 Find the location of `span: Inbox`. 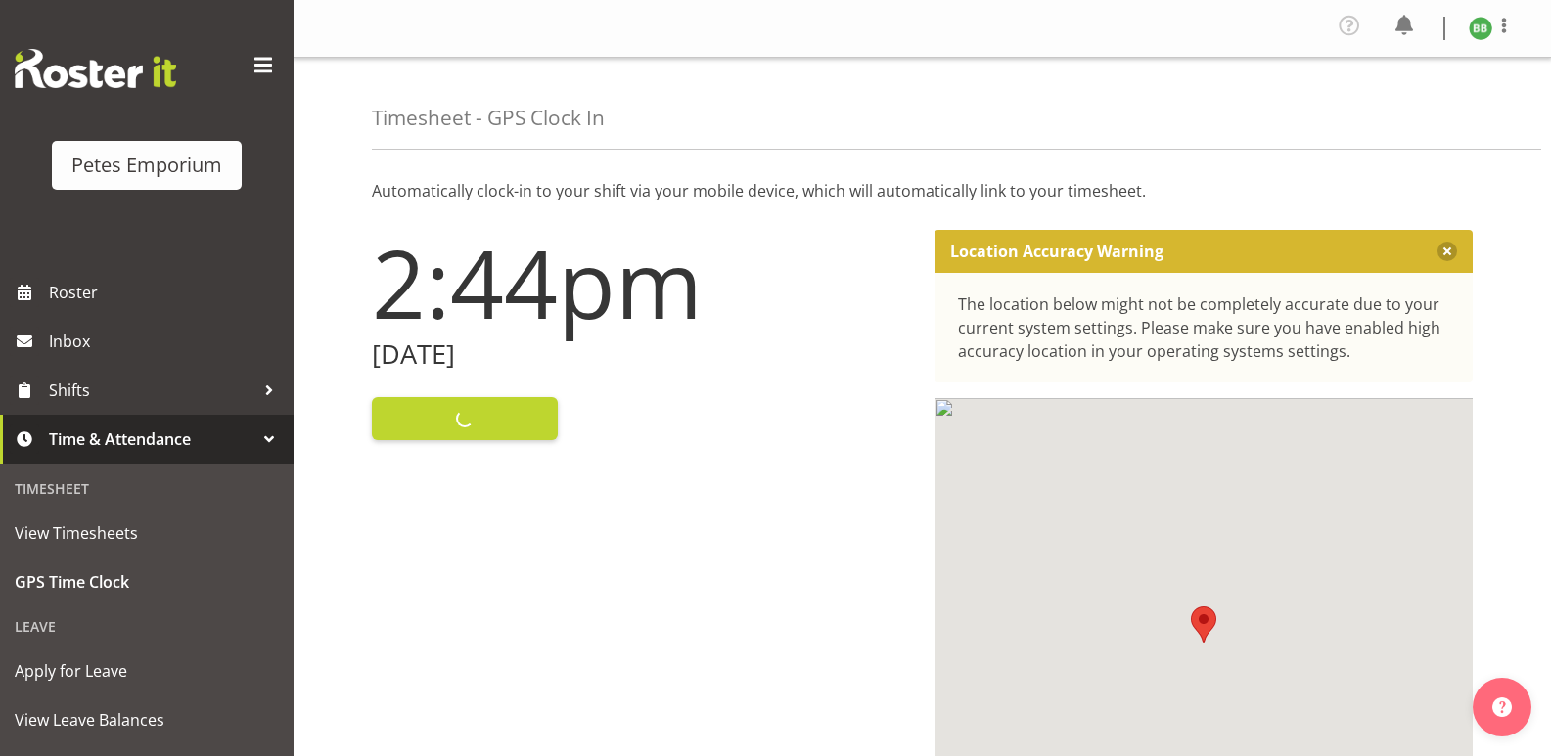

span: Inbox is located at coordinates (166, 341).